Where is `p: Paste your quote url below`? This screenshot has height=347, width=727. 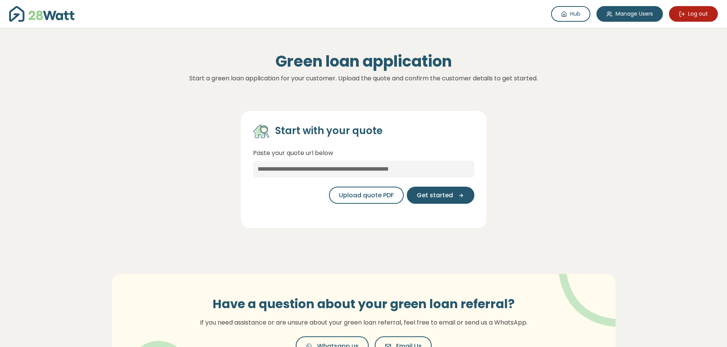 p: Paste your quote url below is located at coordinates (364, 153).